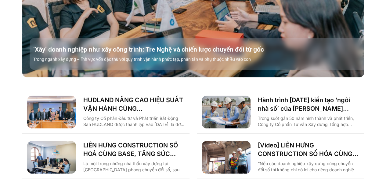 The width and height of the screenshot is (386, 193). I want to click on p: “Nếu các doanh nghiệp xây dựng cùng chuyển đổi số thì không chỉ có lợi cho riêng doanh nghiệp mà ..., so click(309, 166).